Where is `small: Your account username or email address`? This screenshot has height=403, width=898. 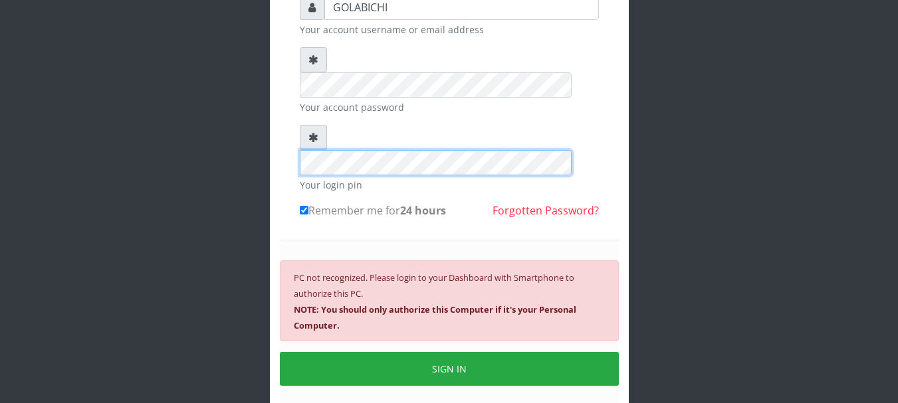
small: Your account username or email address is located at coordinates (449, 29).